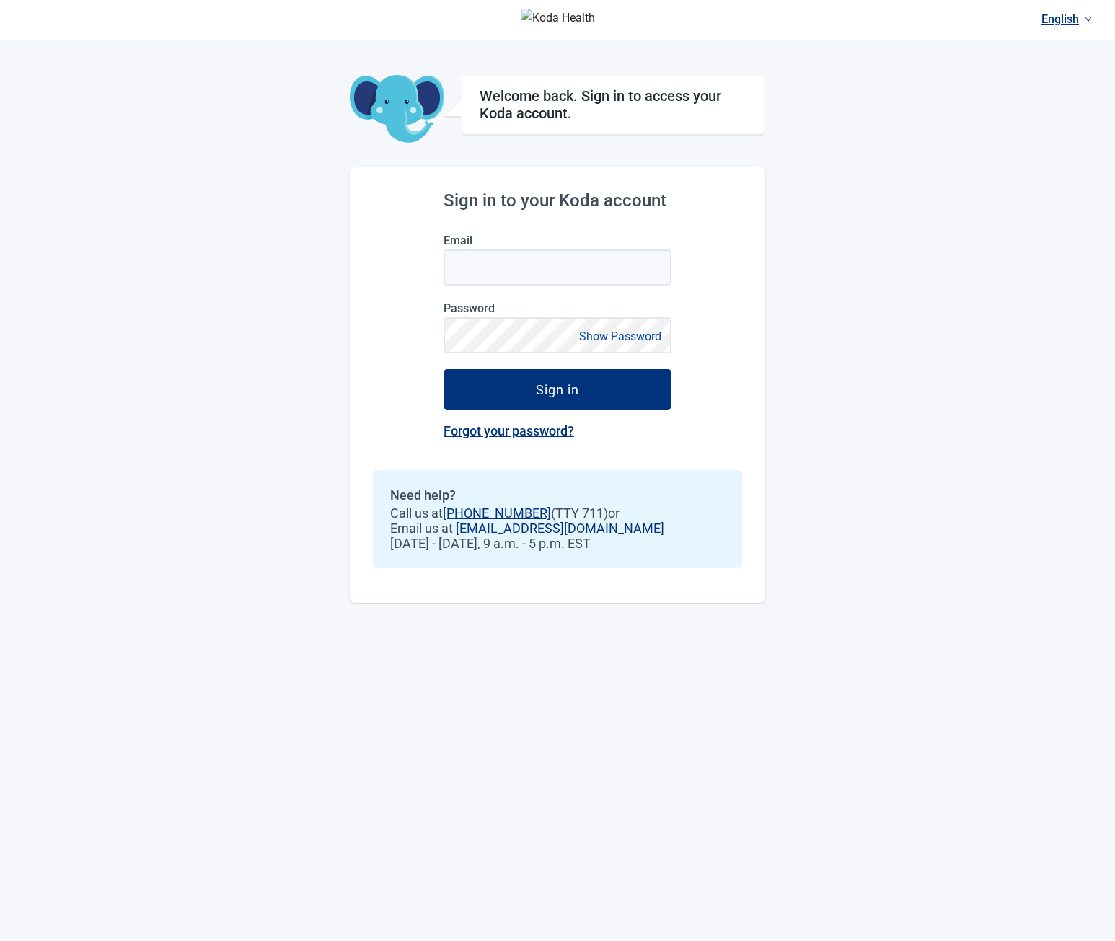 This screenshot has height=941, width=1115. What do you see at coordinates (557, 528) in the screenshot?
I see `span: Email us at` at bounding box center [557, 528].